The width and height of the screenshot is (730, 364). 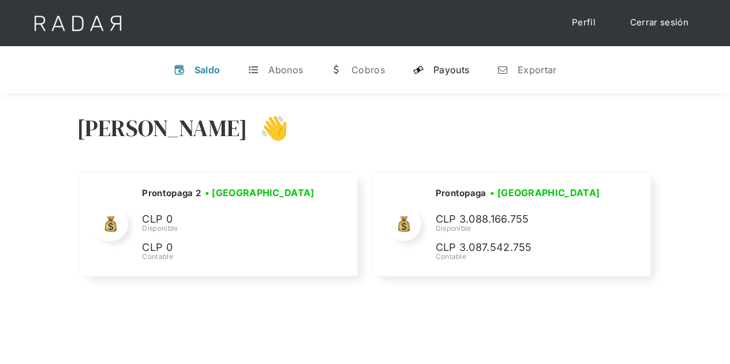 I want to click on div: Saldo, so click(x=207, y=70).